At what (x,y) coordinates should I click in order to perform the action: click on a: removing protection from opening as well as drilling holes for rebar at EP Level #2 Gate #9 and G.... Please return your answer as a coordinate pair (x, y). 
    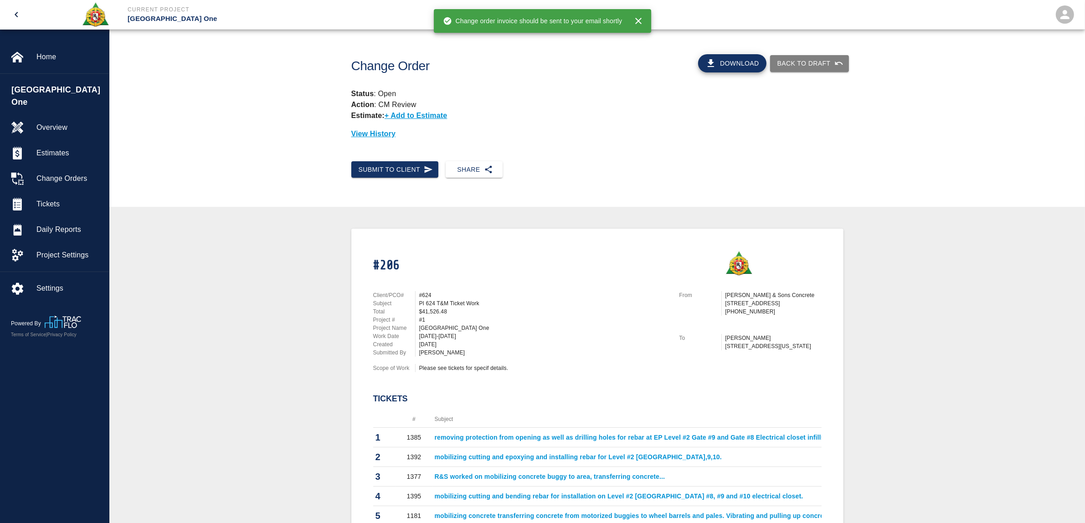
    Looking at the image, I should click on (631, 437).